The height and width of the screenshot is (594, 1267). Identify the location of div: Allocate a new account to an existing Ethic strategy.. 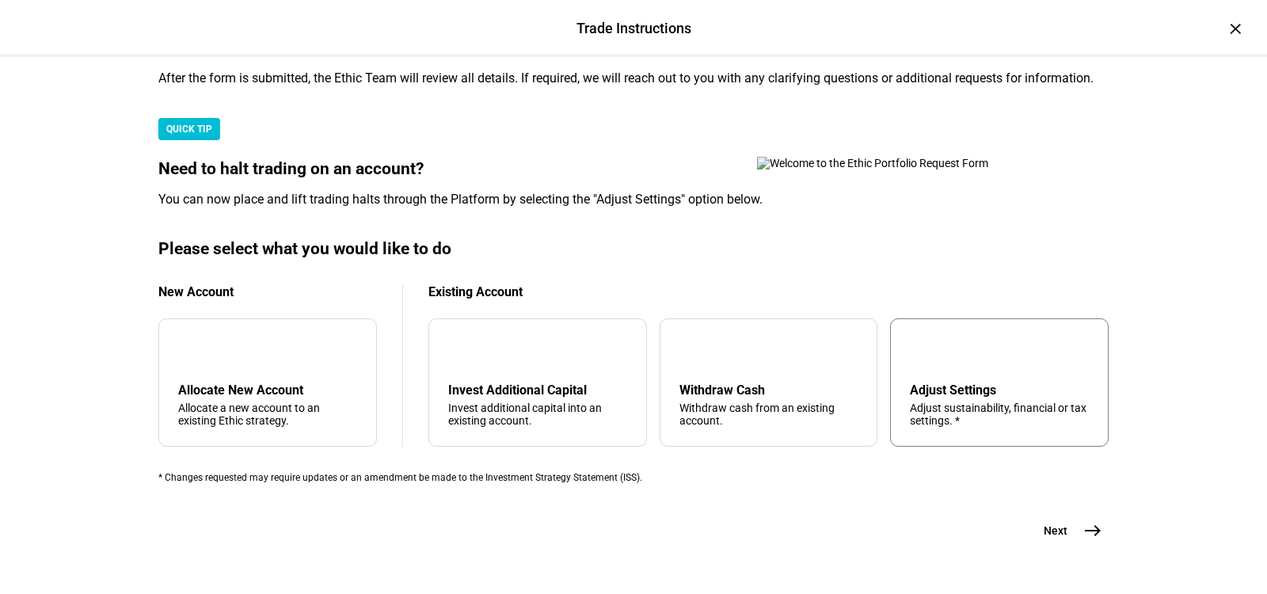
(268, 414).